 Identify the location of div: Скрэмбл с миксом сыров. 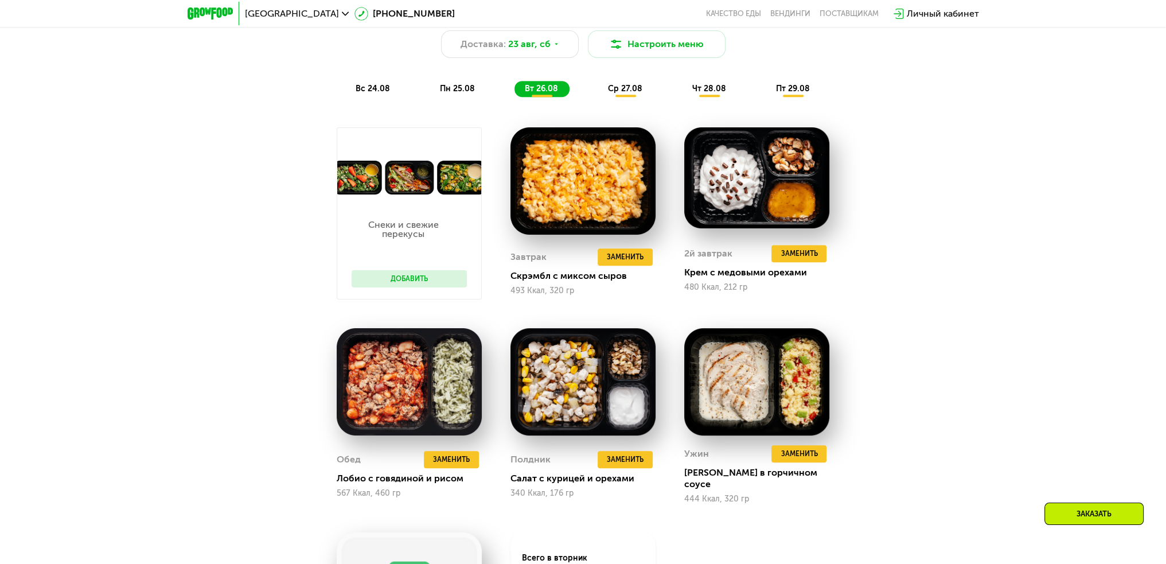
(587, 276).